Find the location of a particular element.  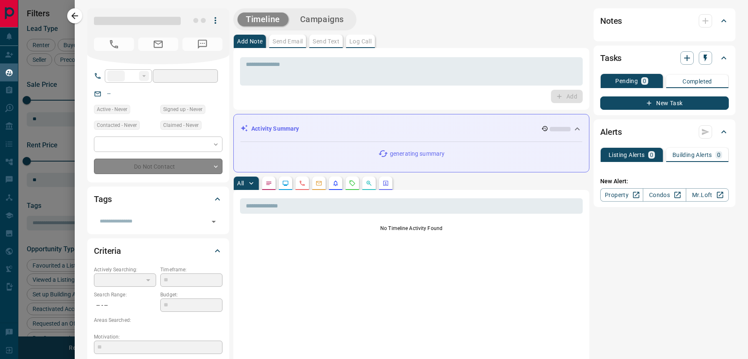

div: Notes is located at coordinates (665, 21).